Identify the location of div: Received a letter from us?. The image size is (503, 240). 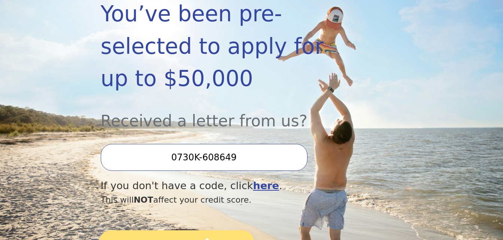
(229, 114).